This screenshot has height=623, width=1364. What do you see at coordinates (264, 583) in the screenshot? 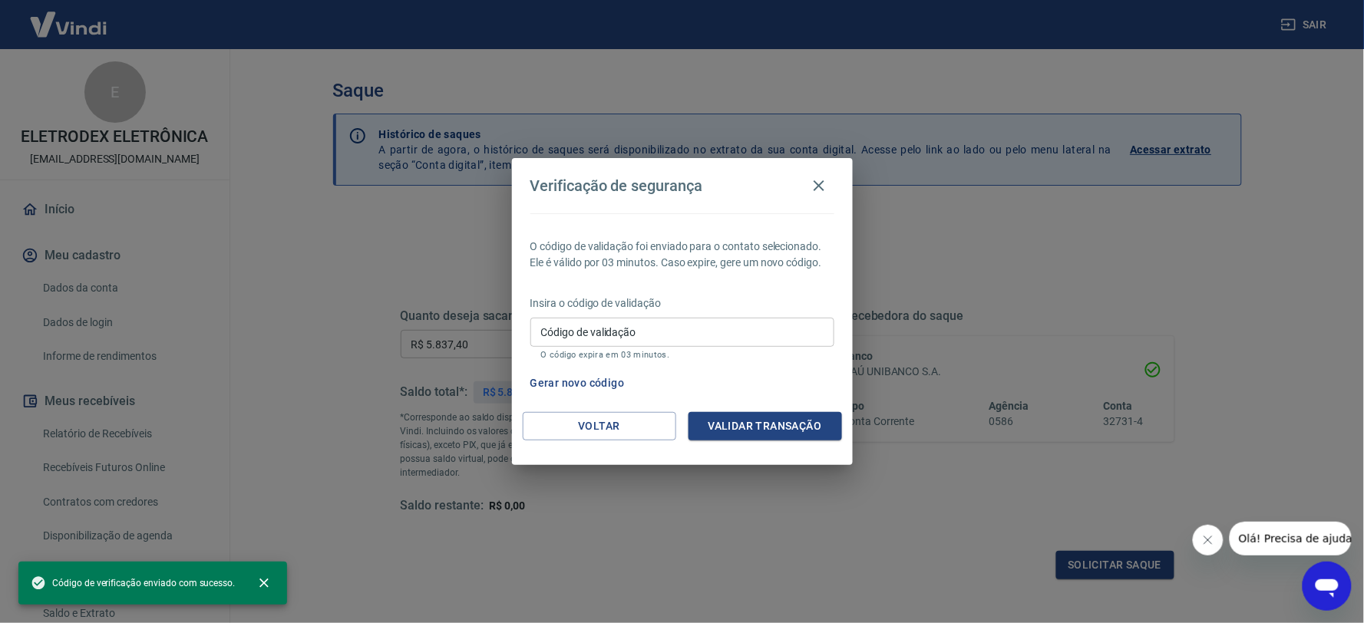
I see `button: close` at bounding box center [264, 583].